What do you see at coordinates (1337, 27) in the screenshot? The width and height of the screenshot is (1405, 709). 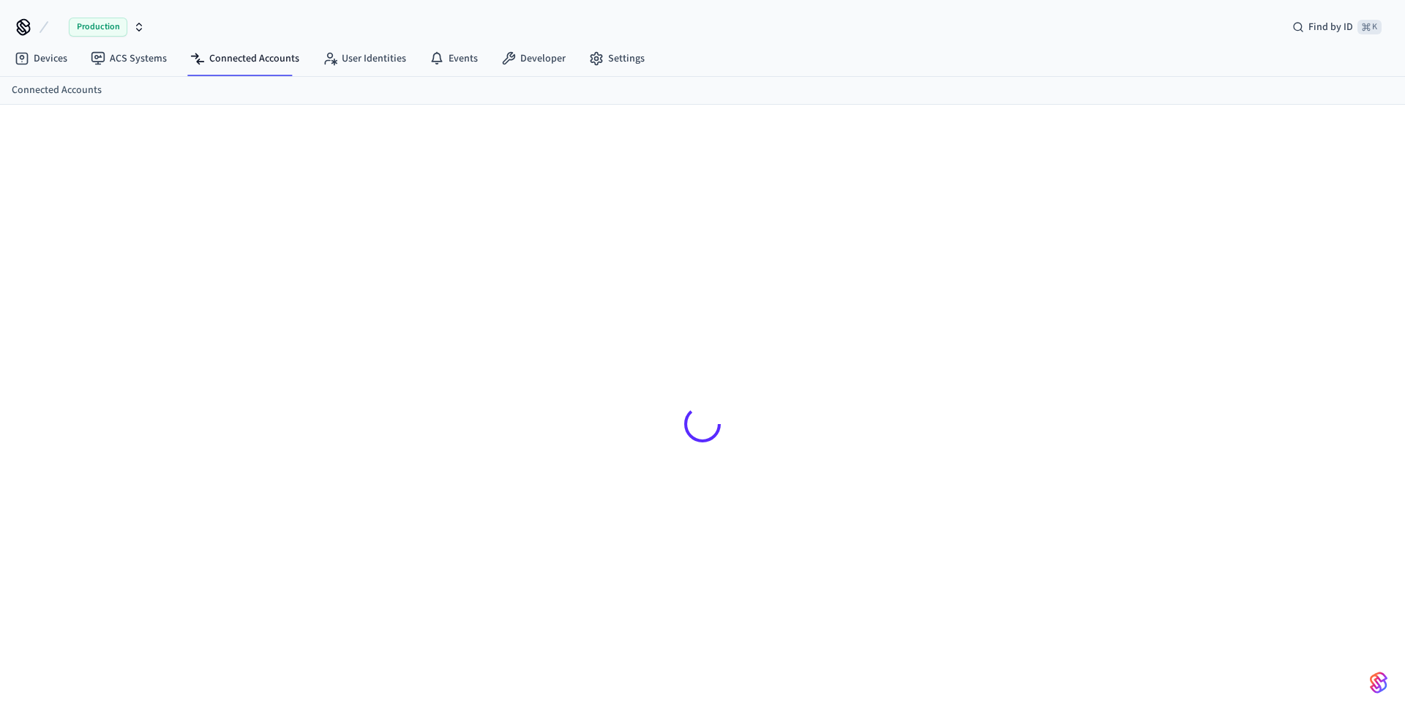 I see `div: Find by ID⌘ K` at bounding box center [1337, 27].